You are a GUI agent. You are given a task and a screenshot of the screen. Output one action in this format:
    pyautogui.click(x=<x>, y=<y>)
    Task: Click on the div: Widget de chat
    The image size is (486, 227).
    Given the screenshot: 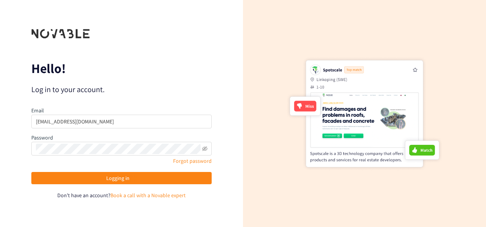 What is the action you would take?
    pyautogui.click(x=467, y=209)
    